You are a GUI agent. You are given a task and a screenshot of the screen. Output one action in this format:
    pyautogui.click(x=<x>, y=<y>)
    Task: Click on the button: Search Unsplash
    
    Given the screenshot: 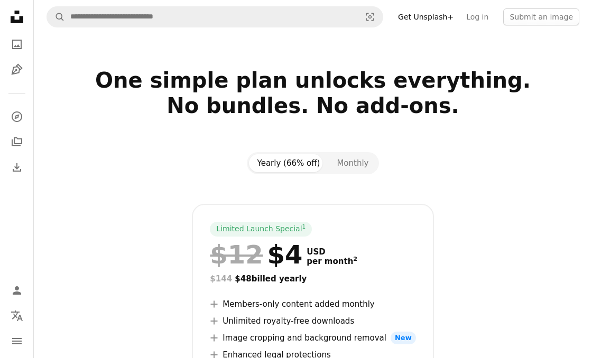 What is the action you would take?
    pyautogui.click(x=56, y=17)
    